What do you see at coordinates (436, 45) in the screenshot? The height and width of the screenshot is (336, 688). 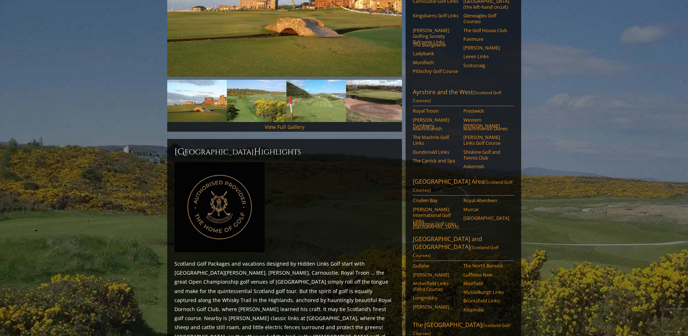 I see `a: The Blairgowrie` at bounding box center [436, 45].